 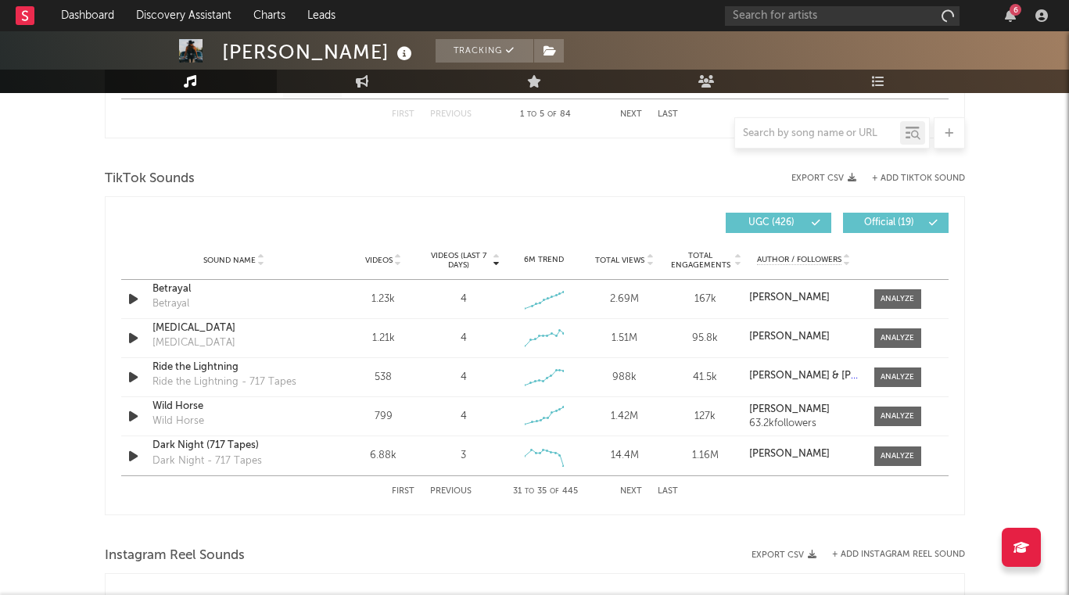 What do you see at coordinates (543, 260) in the screenshot?
I see `div: 6M Trend` at bounding box center [543, 260].